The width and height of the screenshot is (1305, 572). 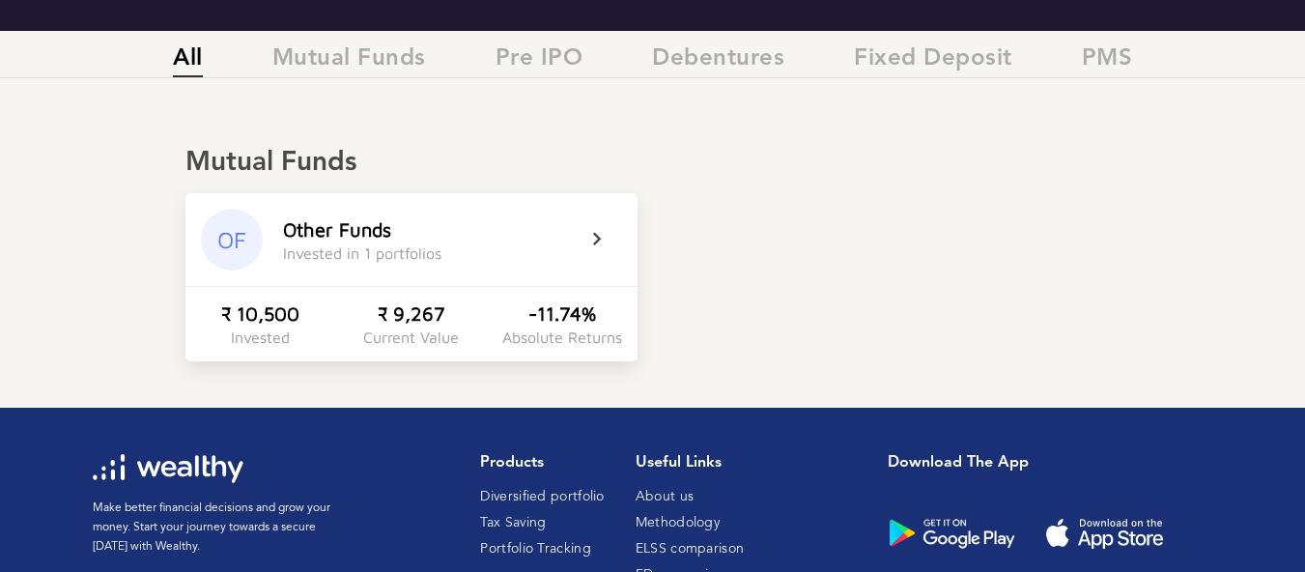 I want to click on a: Methodology, so click(x=677, y=523).